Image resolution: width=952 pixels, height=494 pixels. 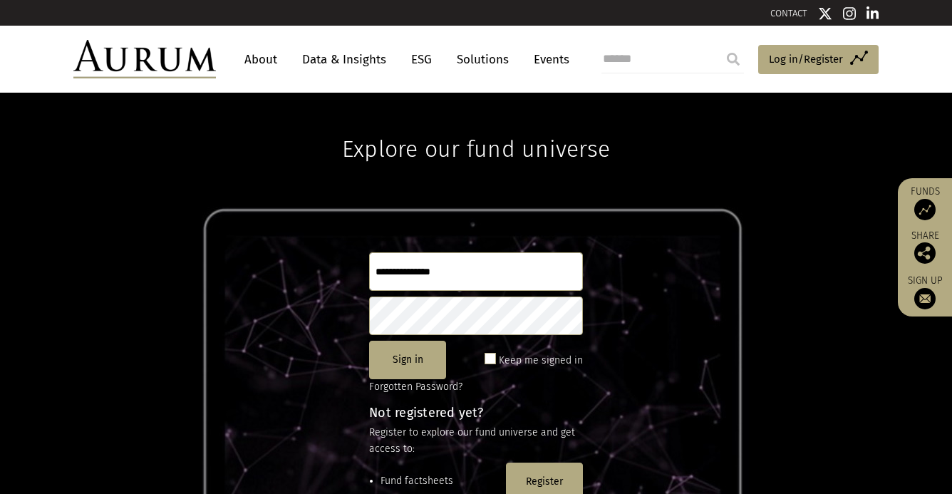 What do you see at coordinates (849, 14) in the screenshot?
I see `img: Instagram icon` at bounding box center [849, 14].